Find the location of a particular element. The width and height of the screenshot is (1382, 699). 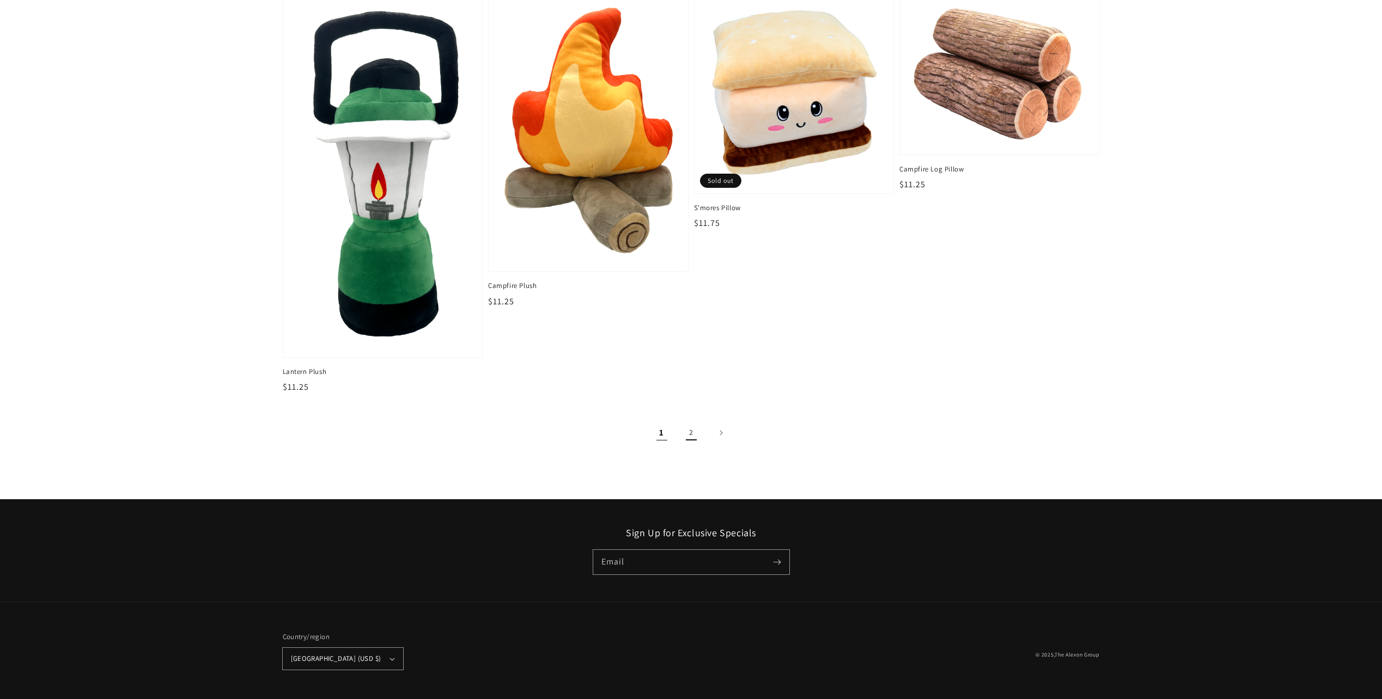

h2: Sign Up for Exclusive Specials is located at coordinates (691, 533).